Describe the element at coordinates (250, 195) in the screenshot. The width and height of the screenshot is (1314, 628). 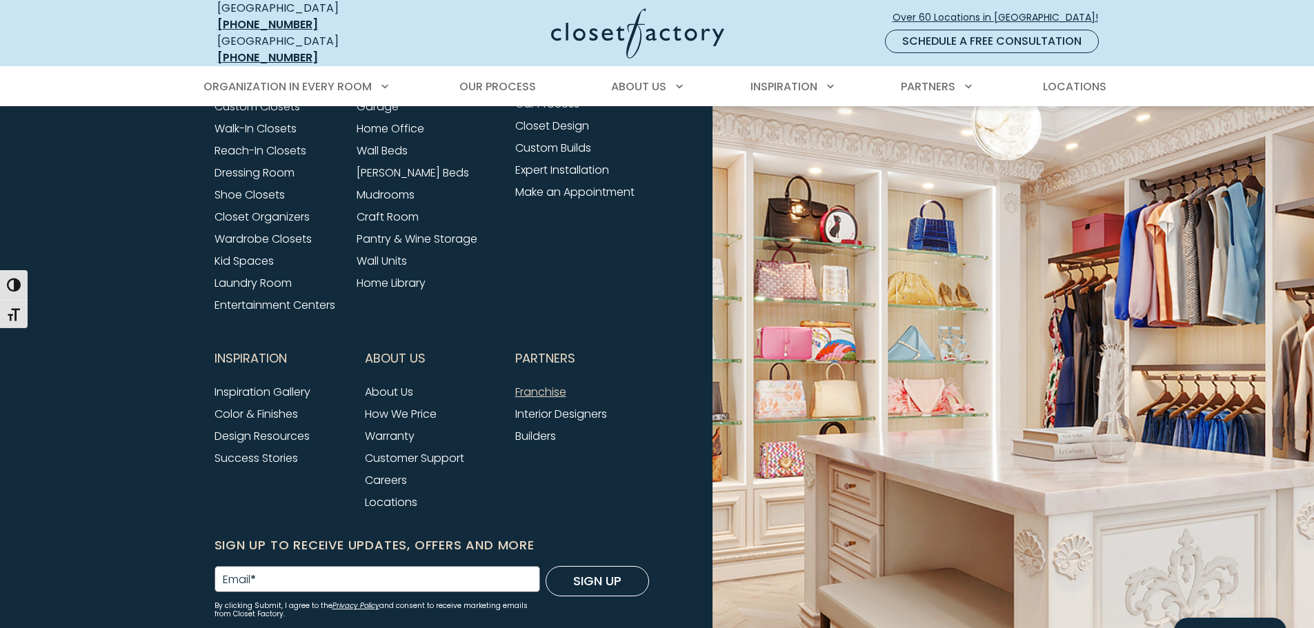
I see `a: Shoe Closets` at that location.